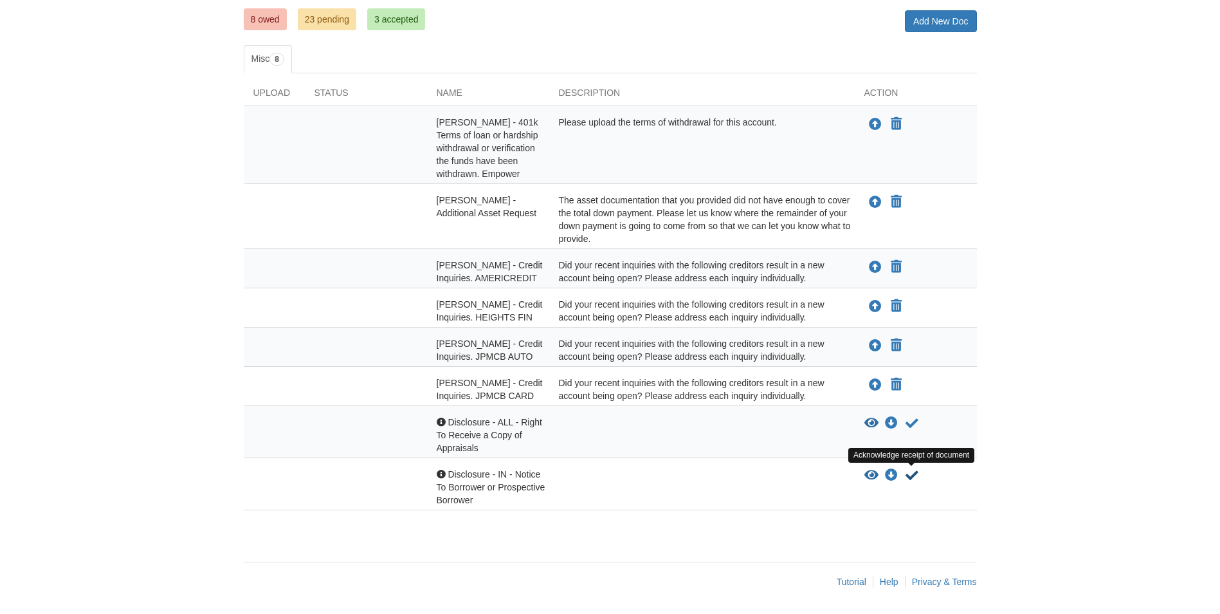  Describe the element at coordinates (366, 96) in the screenshot. I see `div: Status` at that location.